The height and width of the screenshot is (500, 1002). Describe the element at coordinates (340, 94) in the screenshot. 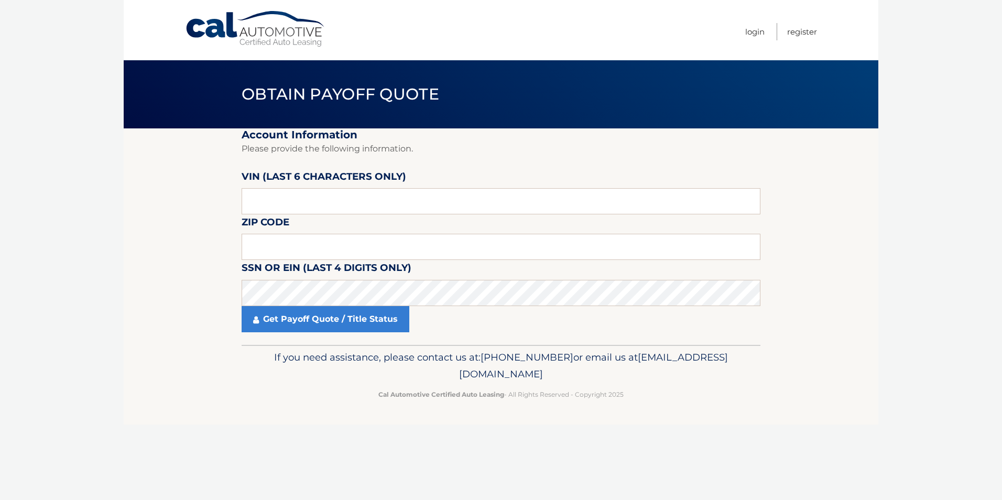

I see `span: Obtain Payoff Quote` at that location.